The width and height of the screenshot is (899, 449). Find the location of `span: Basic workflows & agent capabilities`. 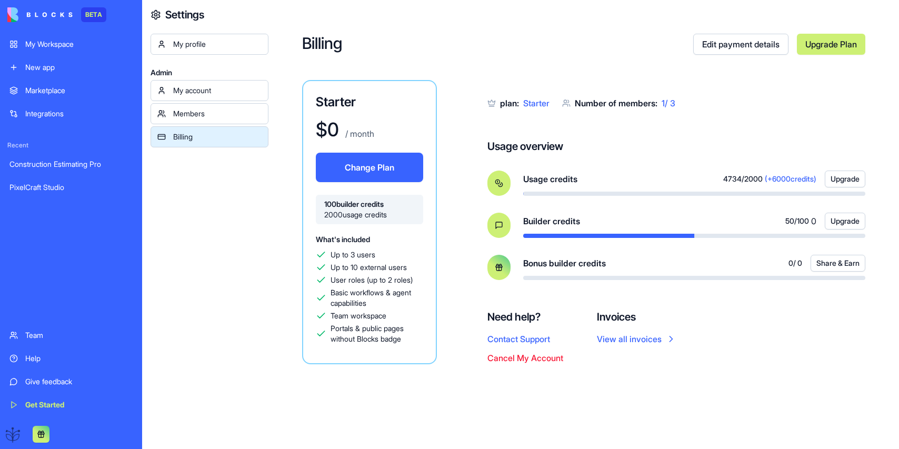

span: Basic workflows & agent capabilities is located at coordinates (377, 298).